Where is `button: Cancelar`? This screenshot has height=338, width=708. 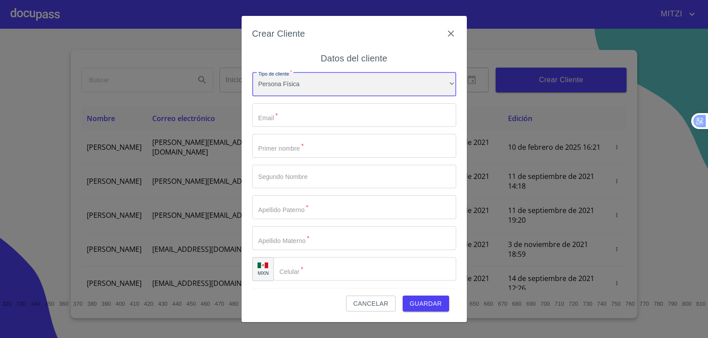 button: Cancelar is located at coordinates (370, 304).